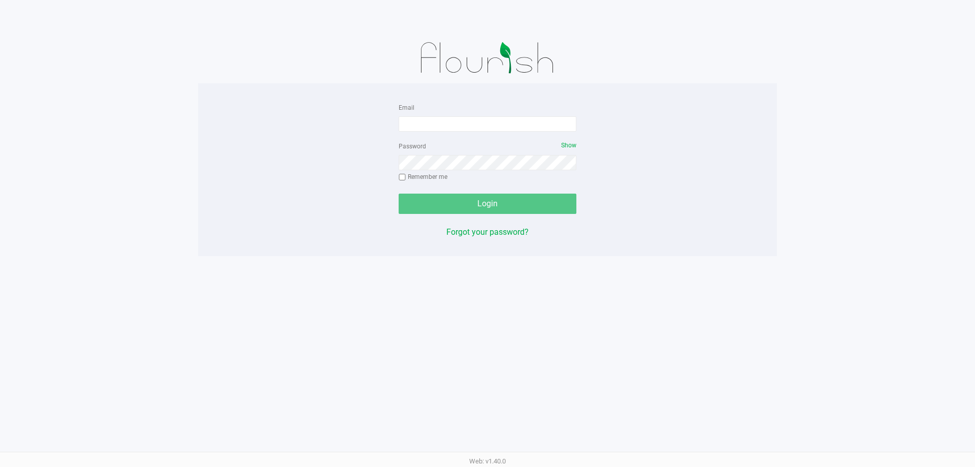  What do you see at coordinates (487, 232) in the screenshot?
I see `button: Forgot your password?` at bounding box center [487, 232].